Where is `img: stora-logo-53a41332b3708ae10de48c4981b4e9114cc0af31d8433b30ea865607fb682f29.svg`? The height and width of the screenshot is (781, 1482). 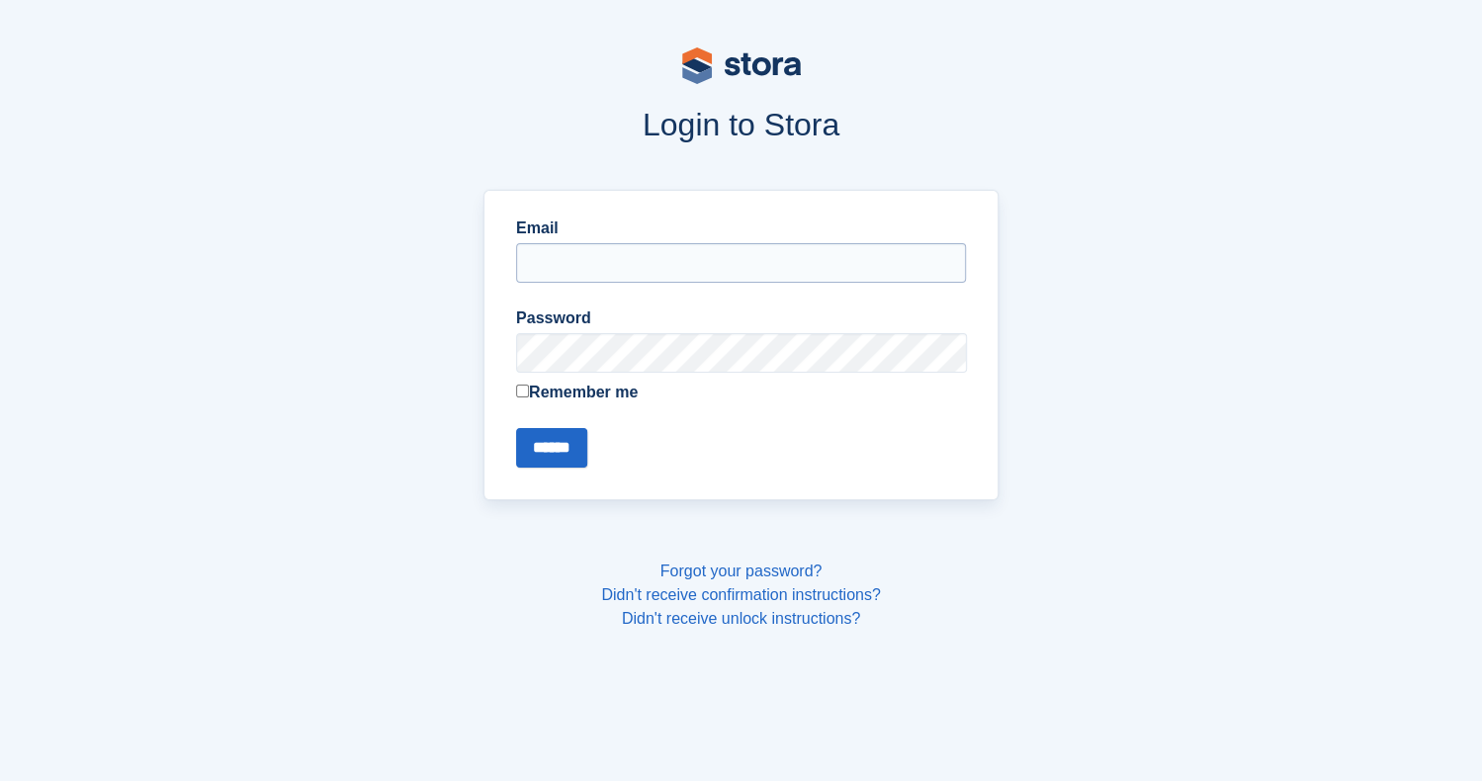 img: stora-logo-53a41332b3708ae10de48c4981b4e9114cc0af31d8433b30ea865607fb682f29.svg is located at coordinates (741, 65).